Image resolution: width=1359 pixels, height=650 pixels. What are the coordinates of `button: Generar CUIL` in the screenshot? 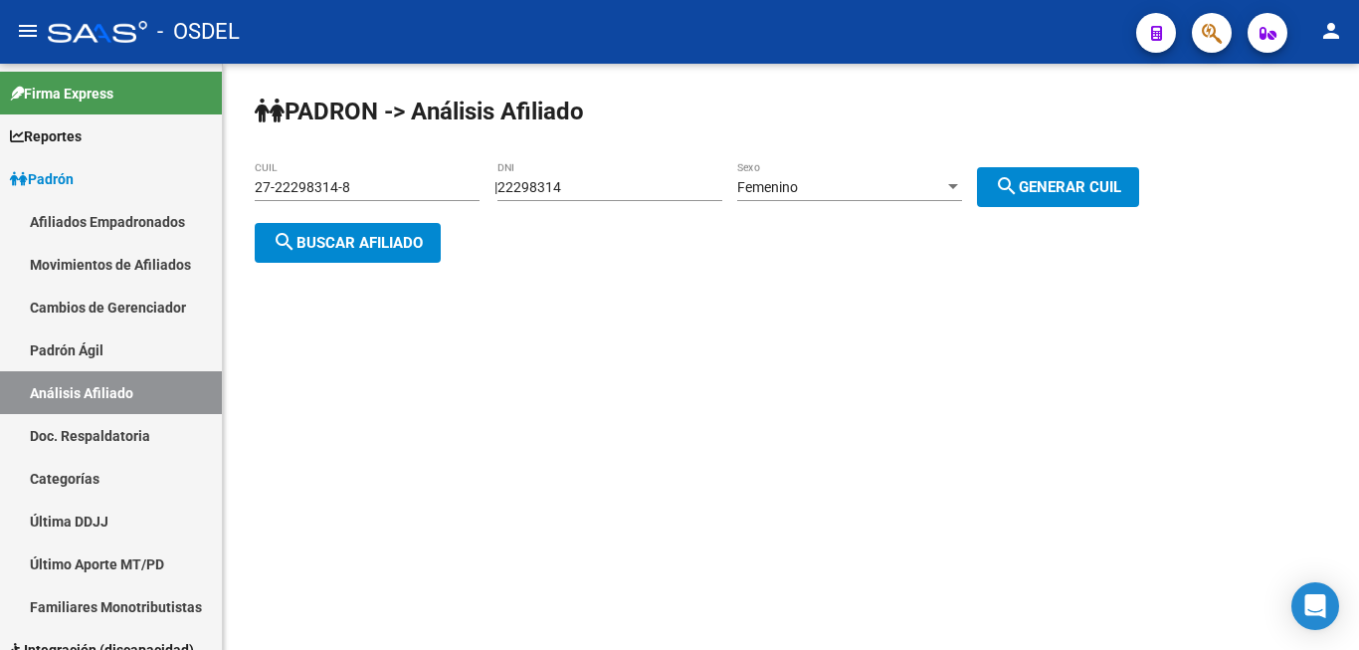 It's located at (1058, 187).